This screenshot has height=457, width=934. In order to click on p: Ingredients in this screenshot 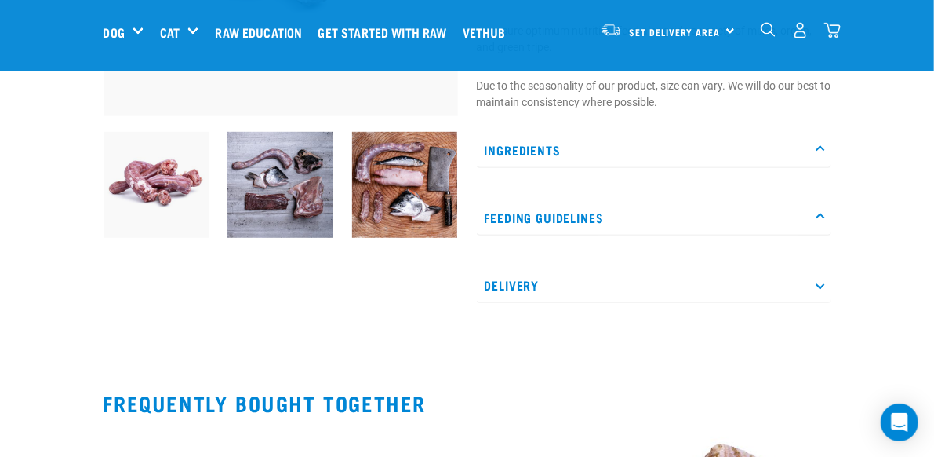, I will do `click(654, 150)`.